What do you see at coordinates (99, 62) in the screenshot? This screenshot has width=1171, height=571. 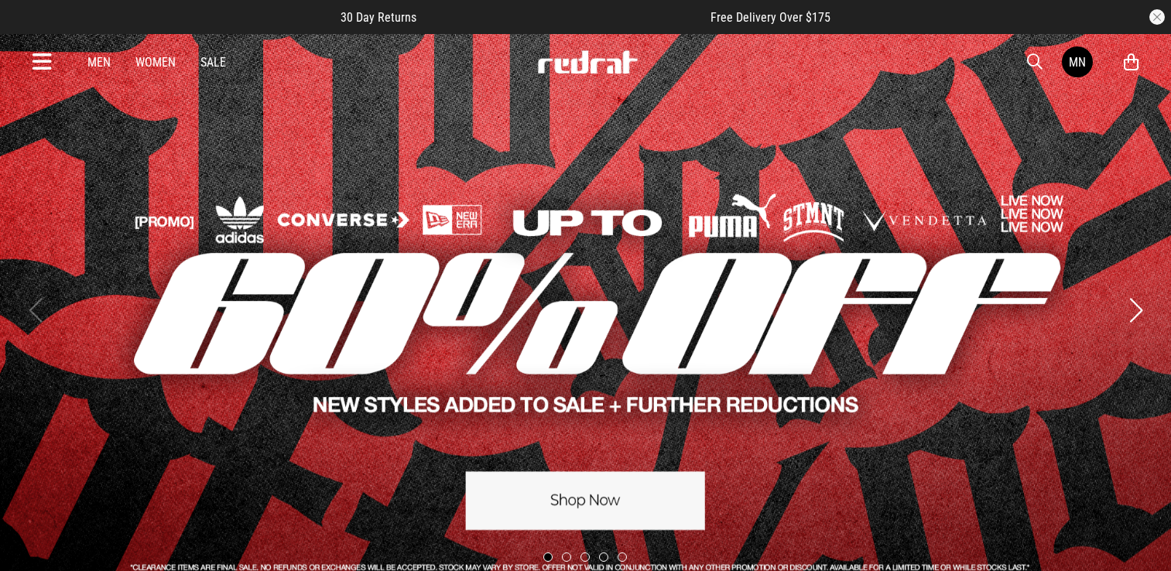 I see `a: Men` at bounding box center [99, 62].